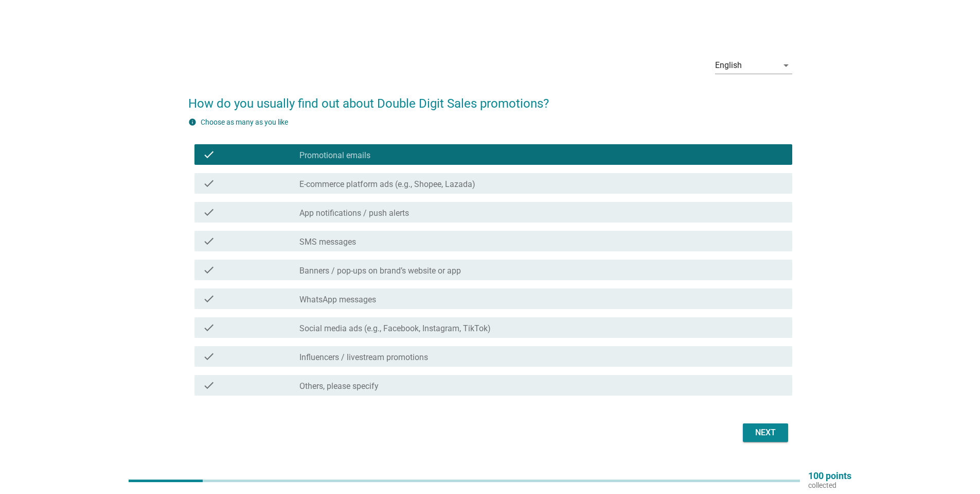  I want to click on i: arrow_drop_down, so click(786, 65).